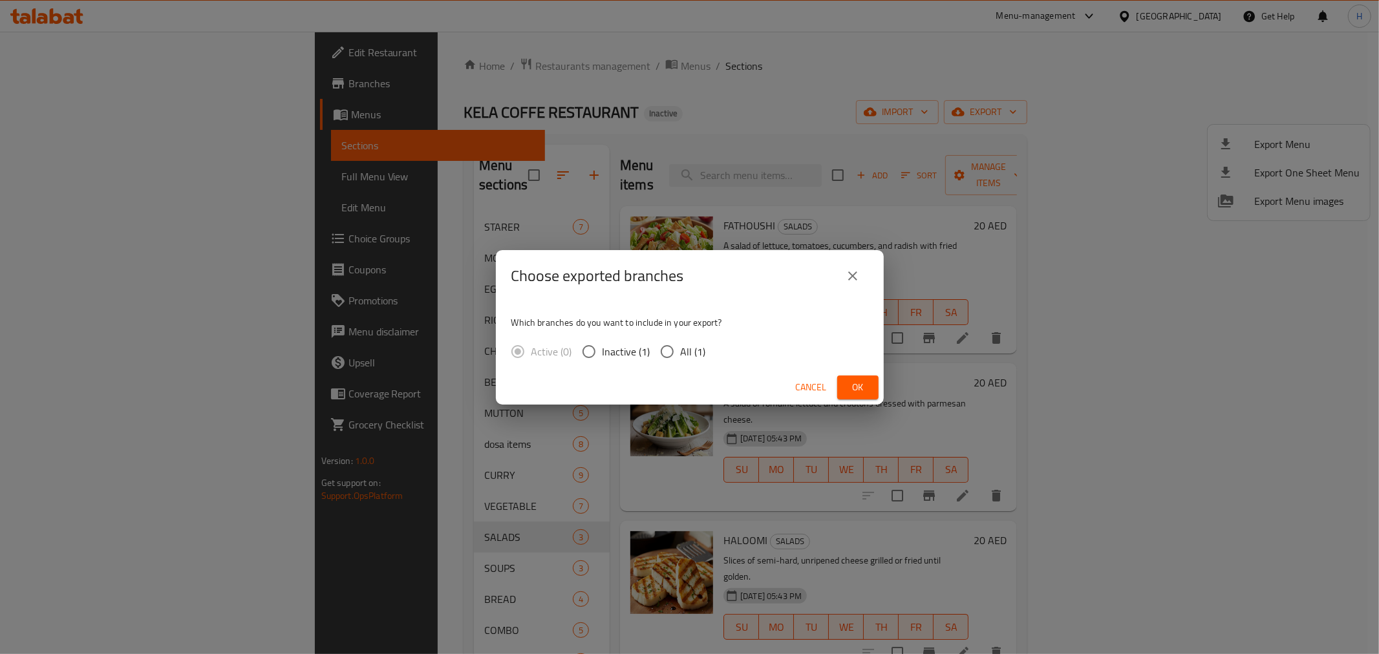 The width and height of the screenshot is (1379, 654). I want to click on span: All (1), so click(693, 352).